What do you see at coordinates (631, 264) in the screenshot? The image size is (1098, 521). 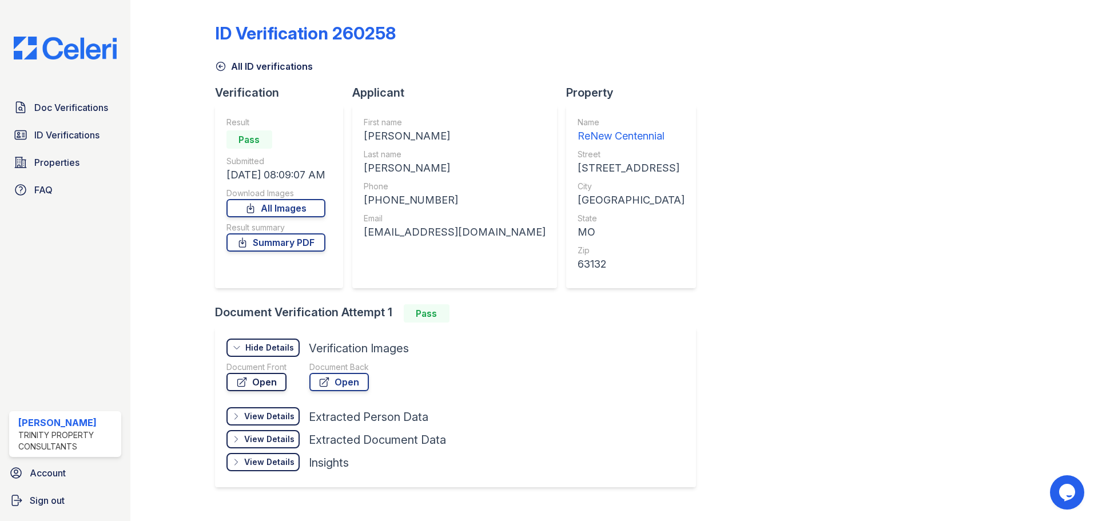 I see `div: 63132` at bounding box center [631, 264].